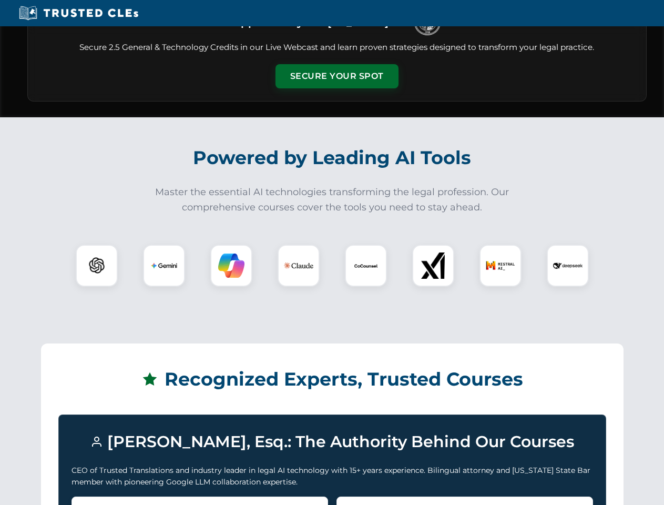  What do you see at coordinates (164, 266) in the screenshot?
I see `img: Gemini Logo` at bounding box center [164, 266].